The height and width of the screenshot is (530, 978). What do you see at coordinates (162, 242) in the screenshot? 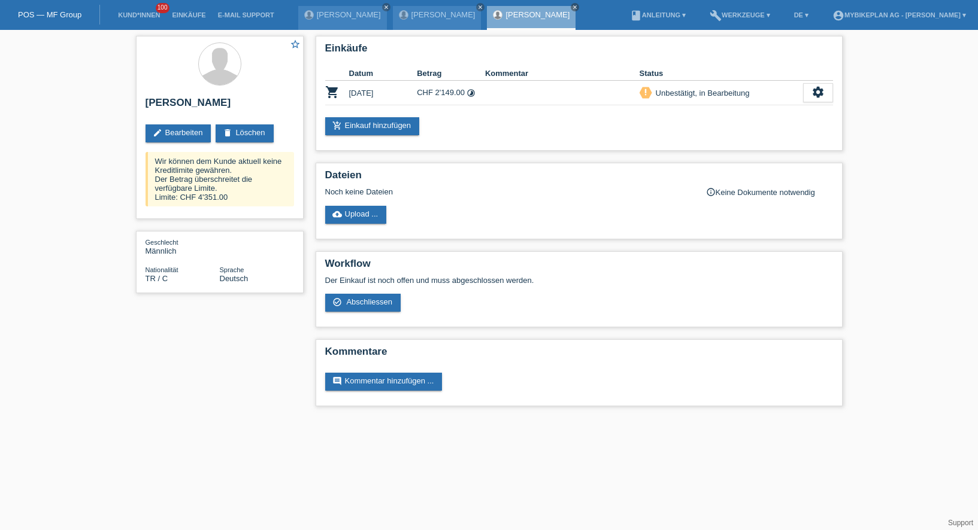
I see `span: Geschlecht` at bounding box center [162, 242].